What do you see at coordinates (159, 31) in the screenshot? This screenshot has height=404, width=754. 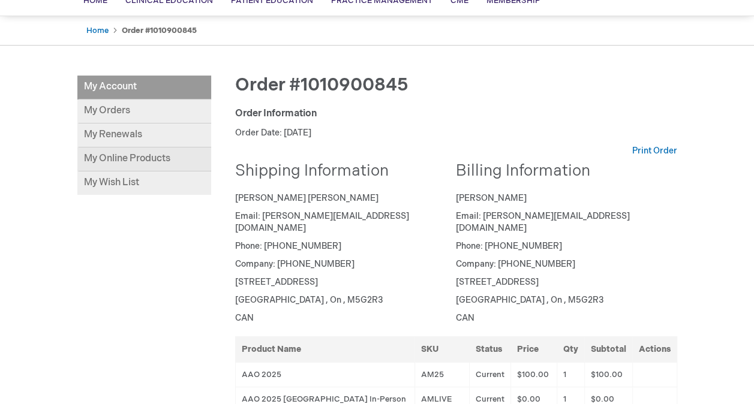 I see `strong: Order #1010900845` at bounding box center [159, 31].